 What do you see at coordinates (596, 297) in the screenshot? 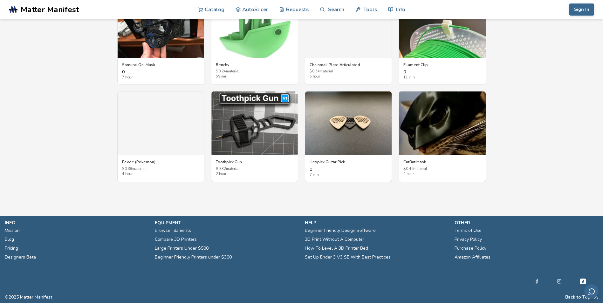
I see `a: RSS Feed` at bounding box center [596, 297].